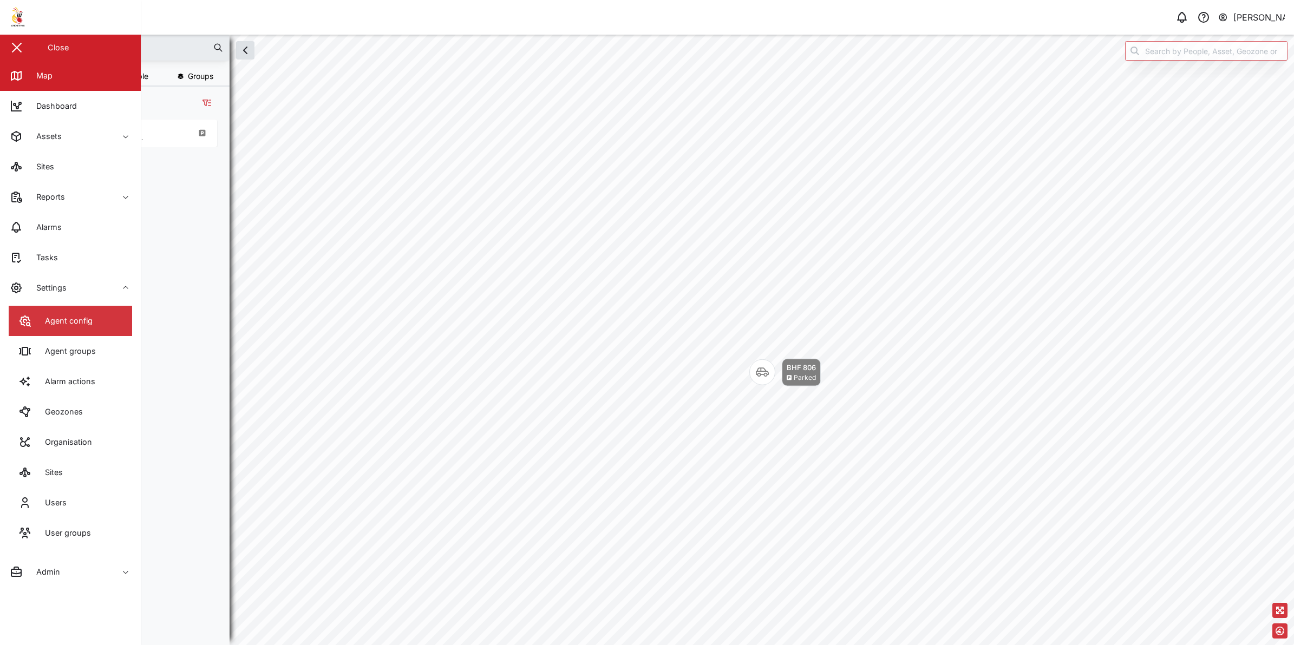 The image size is (1294, 645). Describe the element at coordinates (70, 442) in the screenshot. I see `a: Organisation` at that location.